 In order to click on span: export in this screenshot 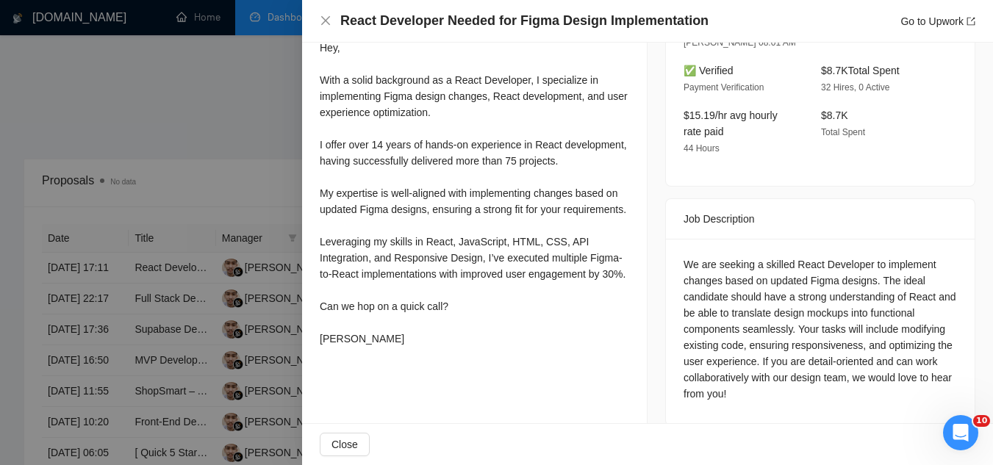, I will do `click(971, 21)`.